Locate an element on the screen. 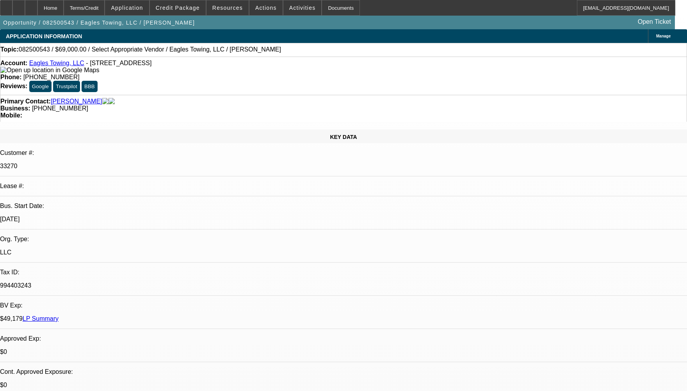 Image resolution: width=687 pixels, height=391 pixels. strong: Phone: is located at coordinates (11, 77).